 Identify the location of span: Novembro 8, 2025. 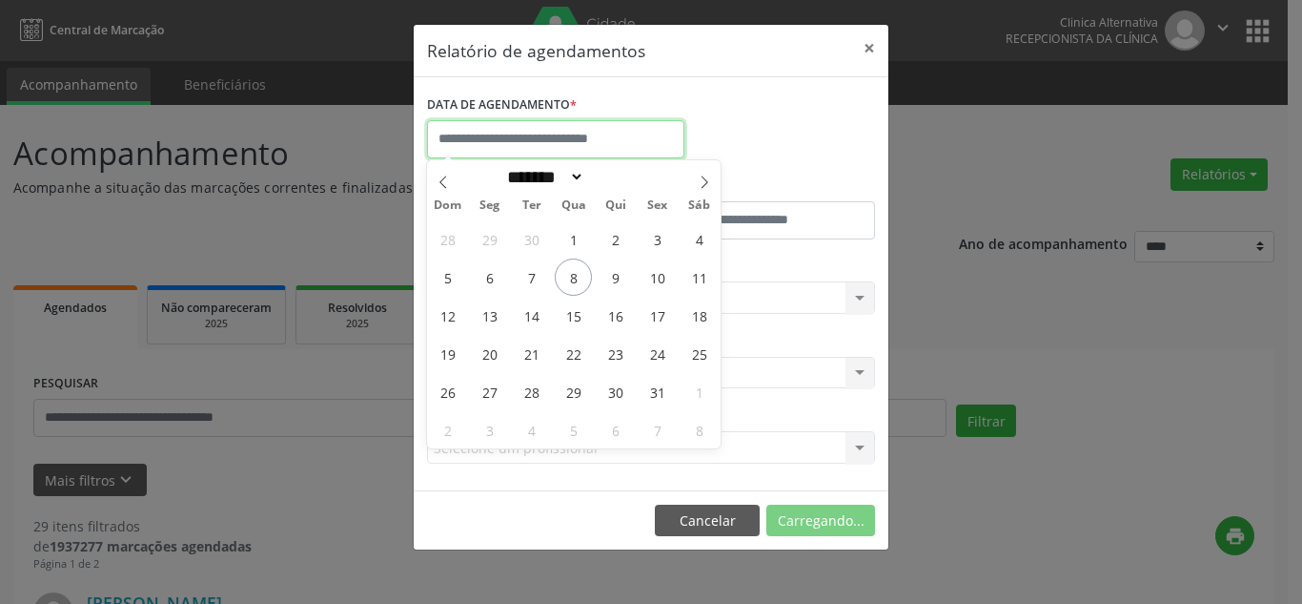
(699, 429).